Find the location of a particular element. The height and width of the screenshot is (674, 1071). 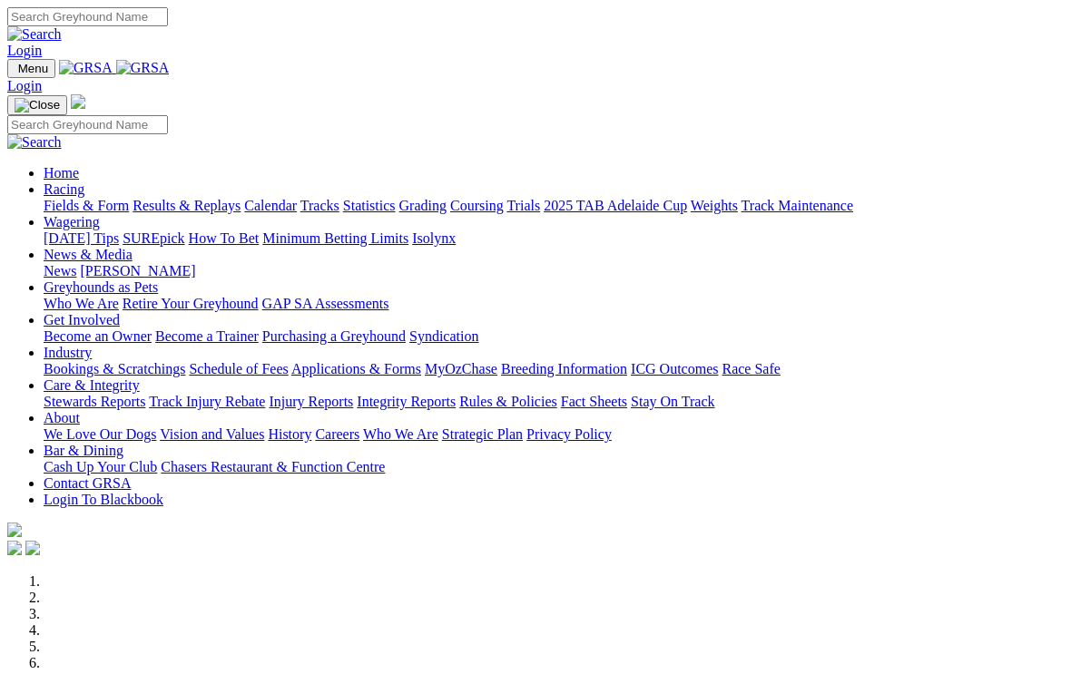

a: Fields & Form is located at coordinates (86, 205).